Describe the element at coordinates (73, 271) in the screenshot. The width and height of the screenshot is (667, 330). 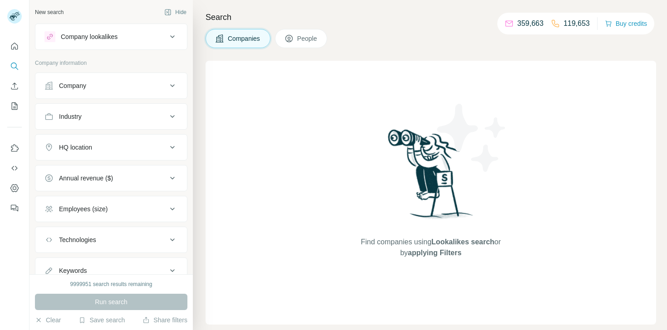
I see `div: Keywords` at that location.